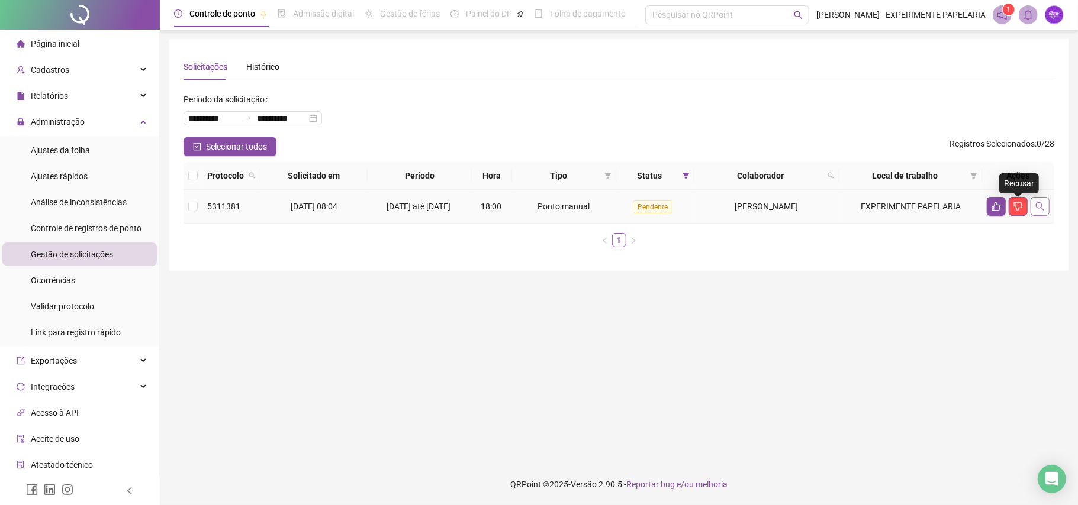  I want to click on label: Período da solicitação, so click(228, 99).